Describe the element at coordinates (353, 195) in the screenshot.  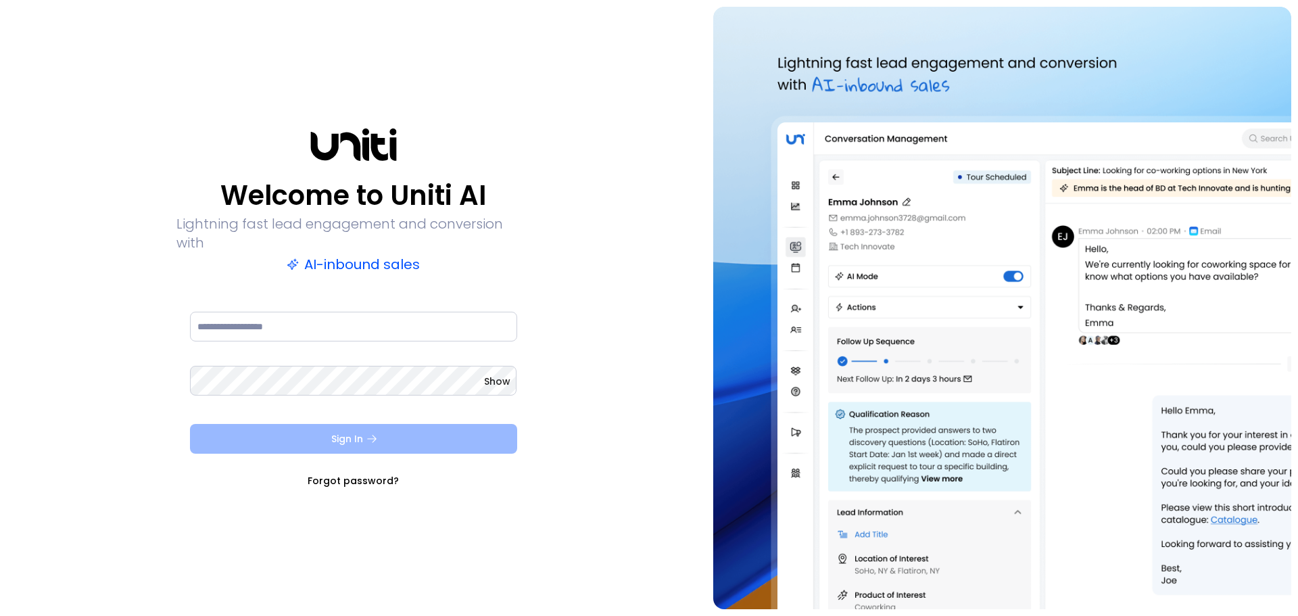
I see `p: Welcome to Uniti AI` at that location.